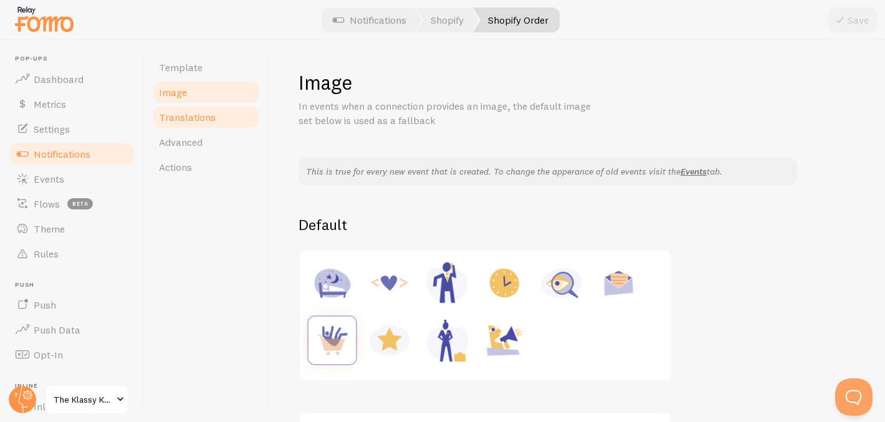 Image resolution: width=885 pixels, height=422 pixels. What do you see at coordinates (62, 154) in the screenshot?
I see `span: Notifications` at bounding box center [62, 154].